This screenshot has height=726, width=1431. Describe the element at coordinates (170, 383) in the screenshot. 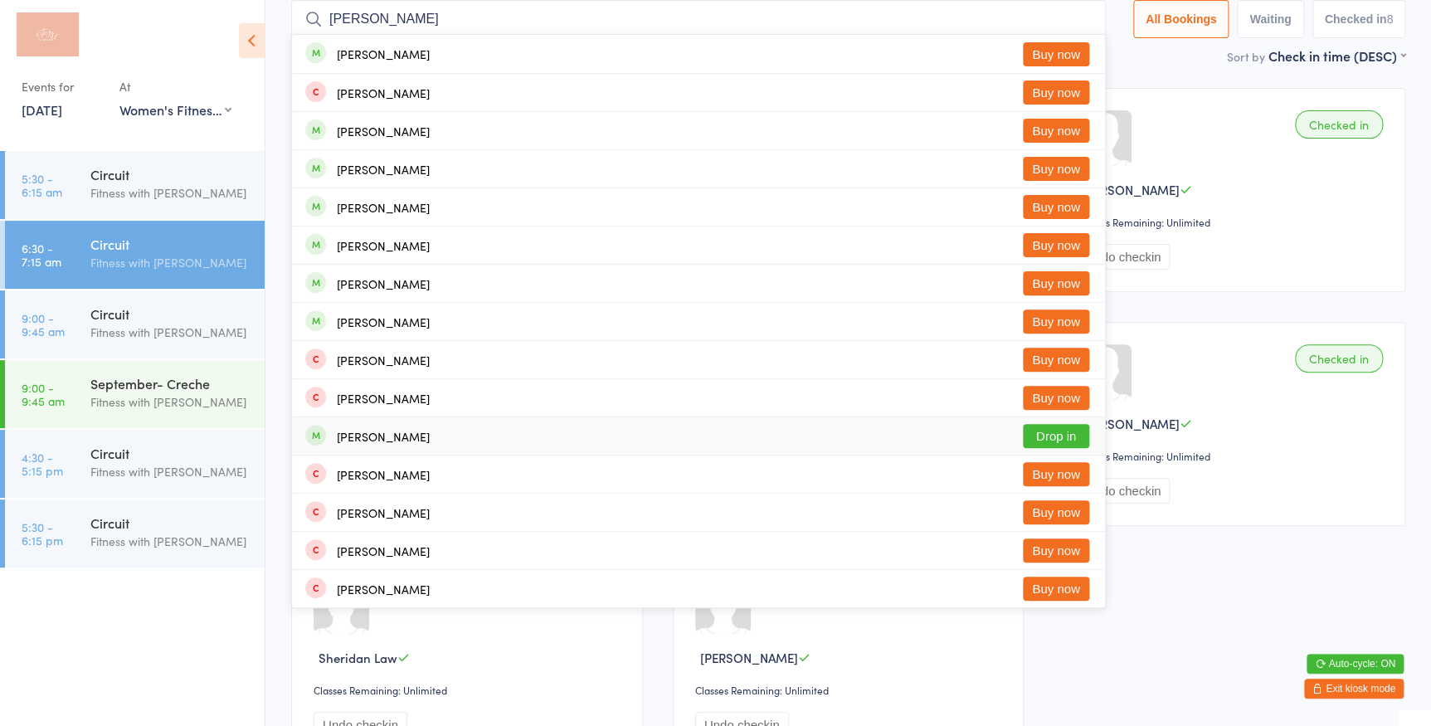

I see `div: September- Creche` at that location.